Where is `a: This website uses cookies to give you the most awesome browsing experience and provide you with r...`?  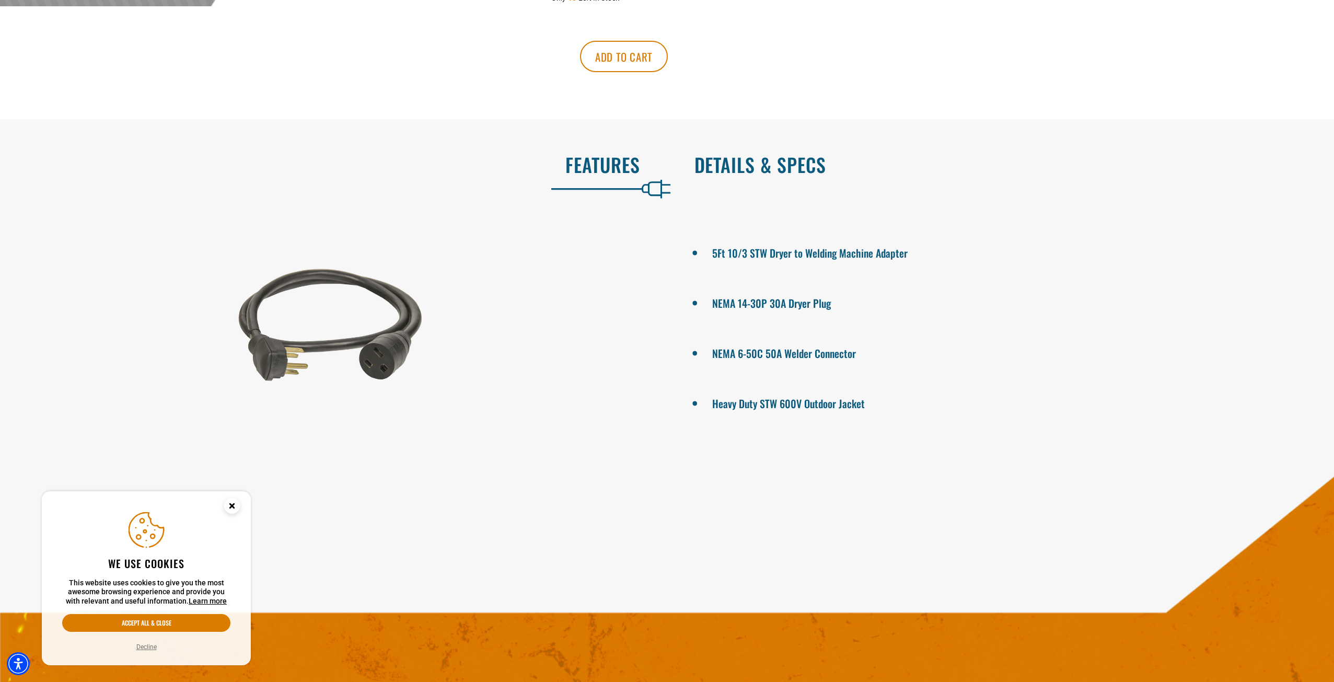
a: This website uses cookies to give you the most awesome browsing experience and provide you with r... is located at coordinates (207, 601).